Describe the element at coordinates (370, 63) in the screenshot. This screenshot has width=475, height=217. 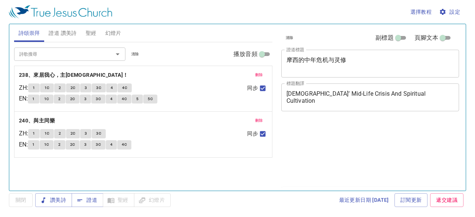
I see `textarea: 摩西的中年危机与灵修` at that location.